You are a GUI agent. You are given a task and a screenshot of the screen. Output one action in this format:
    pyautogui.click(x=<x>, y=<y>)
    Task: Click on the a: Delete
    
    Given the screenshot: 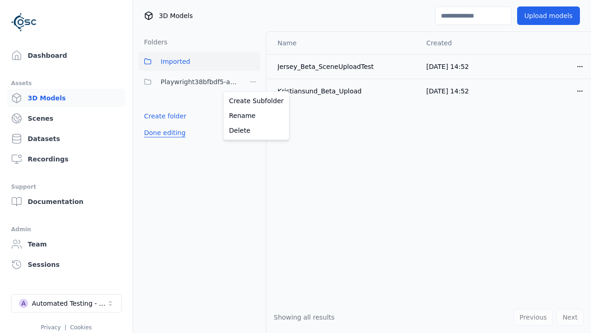 What is the action you would take?
    pyautogui.click(x=256, y=130)
    